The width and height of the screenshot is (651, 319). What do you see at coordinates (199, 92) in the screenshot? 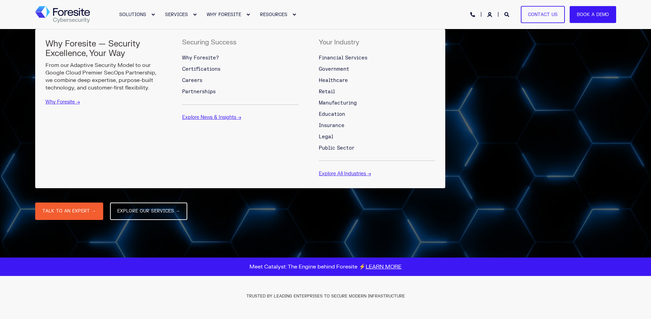
I see `span: Partnerships` at bounding box center [199, 92].